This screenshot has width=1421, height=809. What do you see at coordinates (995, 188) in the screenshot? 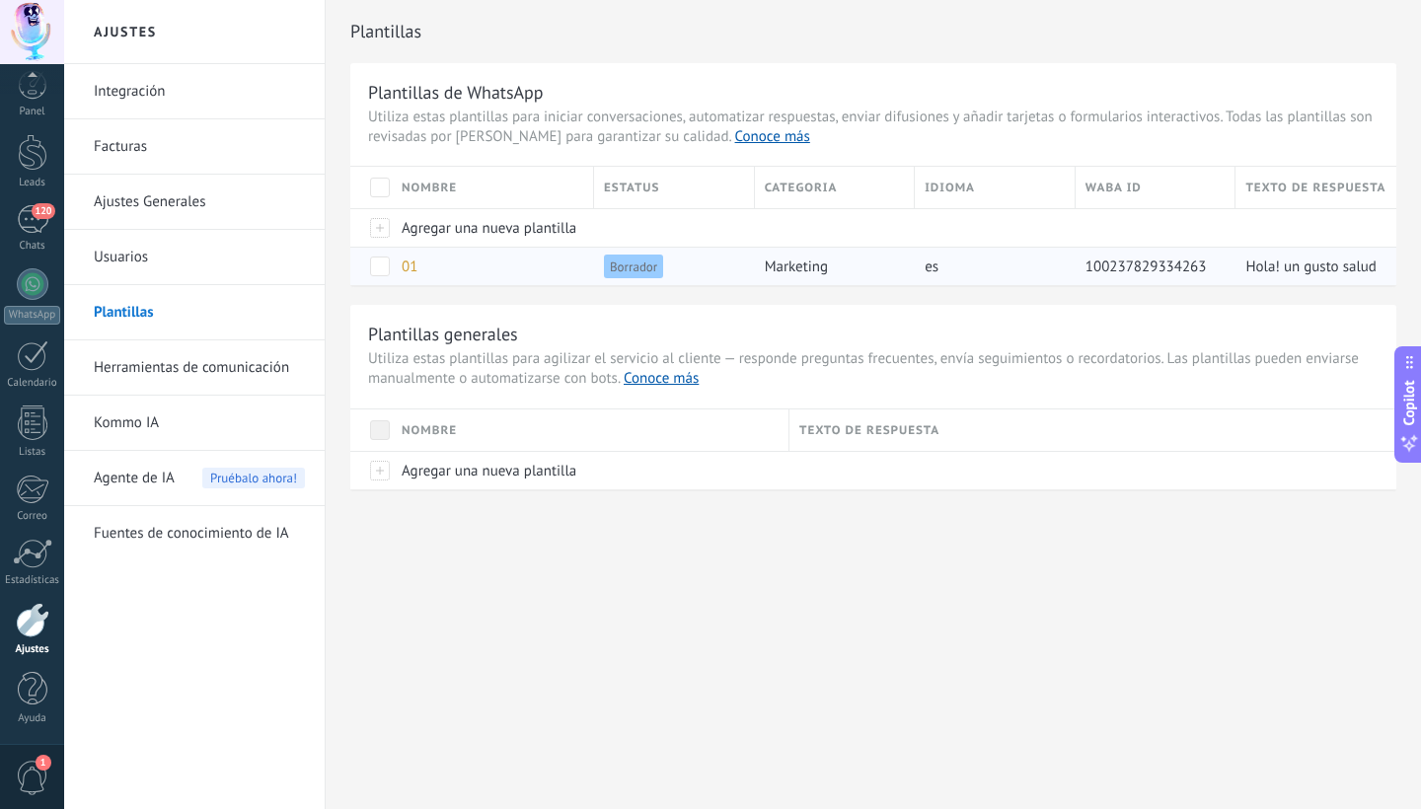
I see `div: Idioma` at bounding box center [995, 188].